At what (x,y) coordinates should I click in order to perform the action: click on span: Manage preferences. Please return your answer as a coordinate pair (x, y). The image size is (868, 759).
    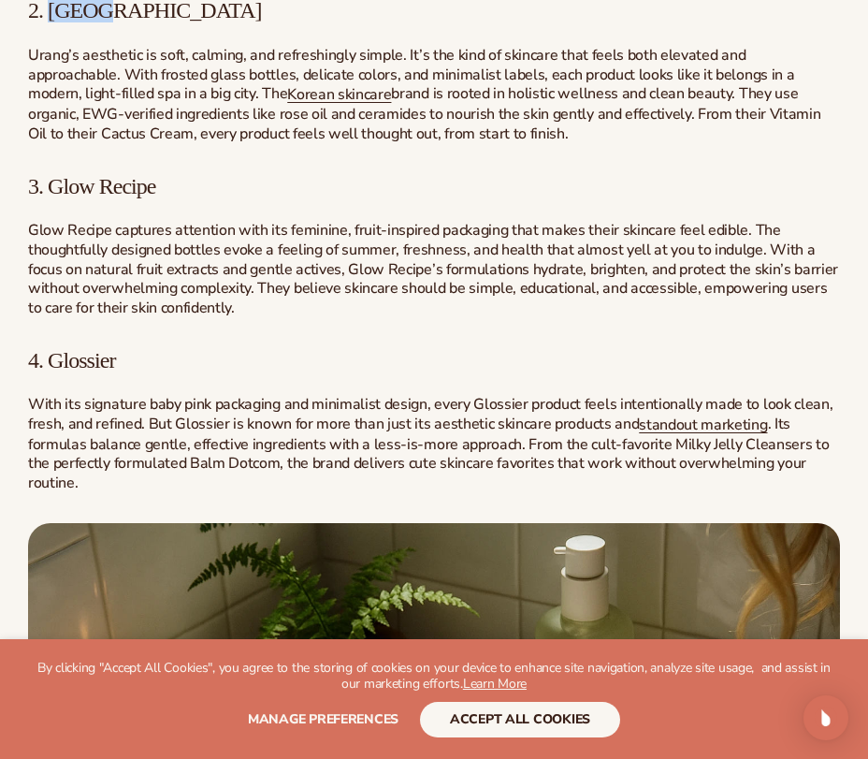
    Looking at the image, I should click on (323, 719).